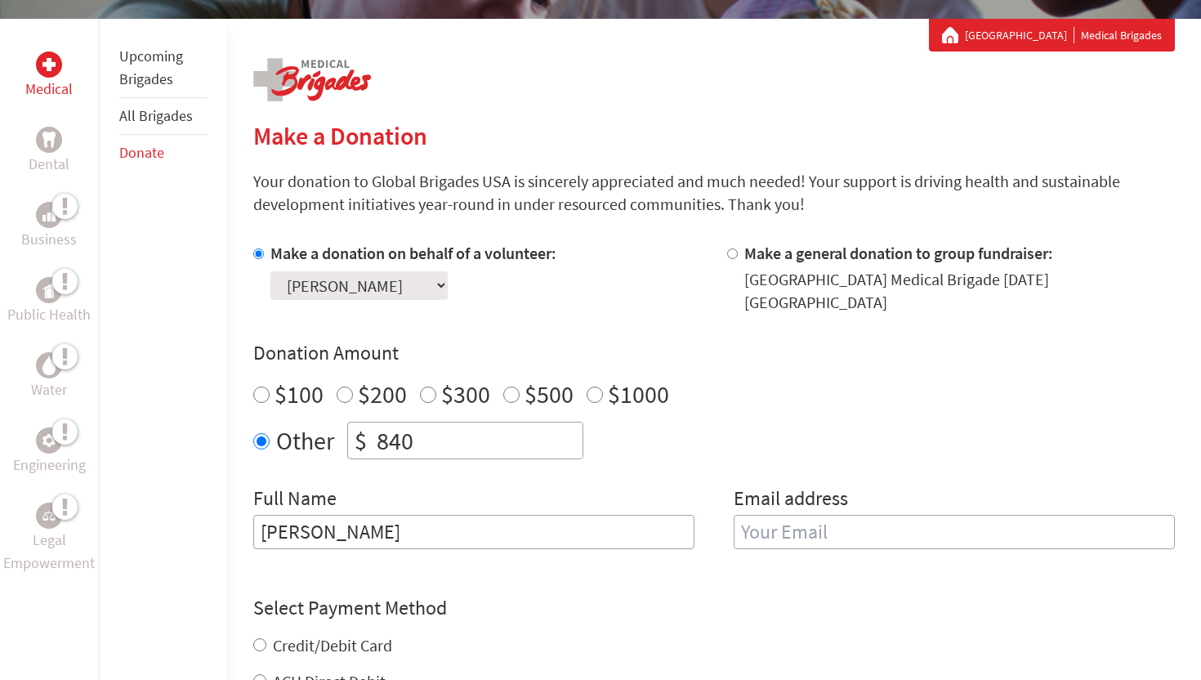 This screenshot has width=1201, height=680. Describe the element at coordinates (466, 394) in the screenshot. I see `label: $300` at that location.